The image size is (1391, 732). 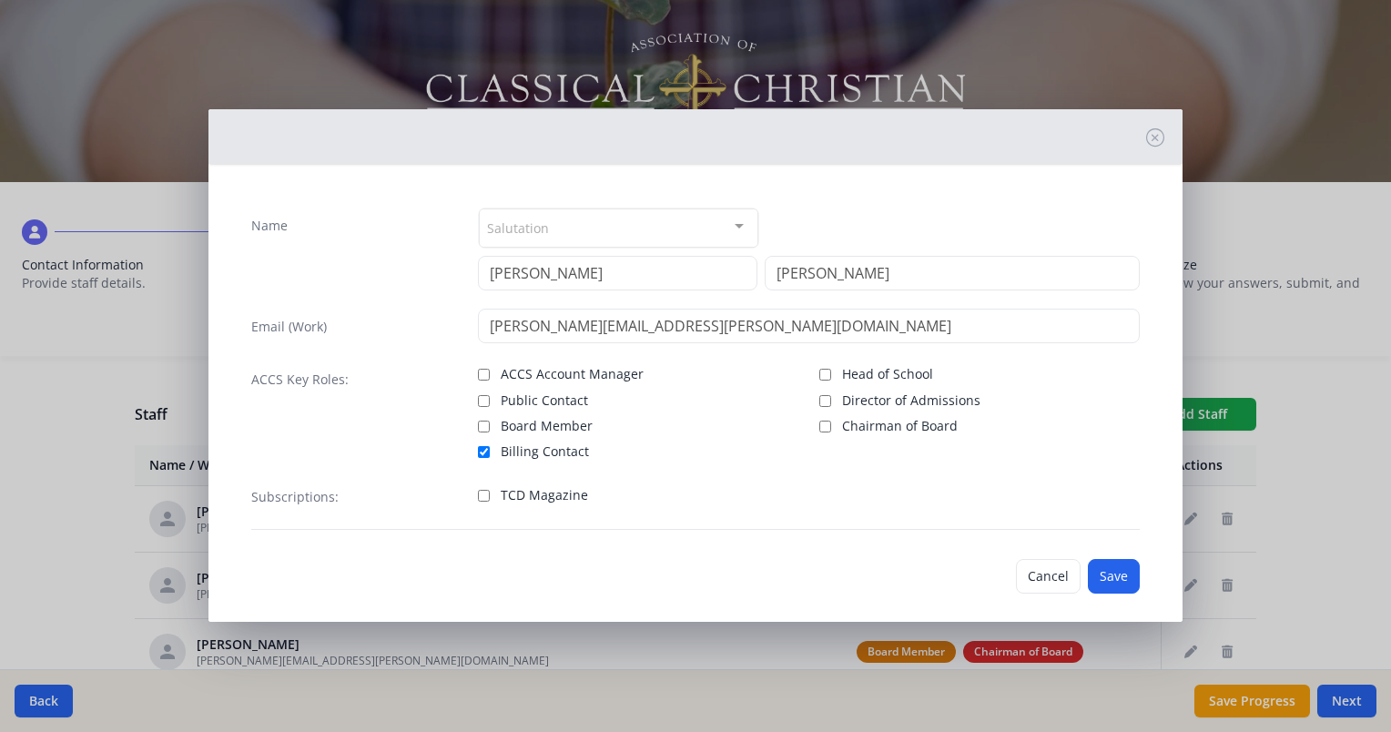 I want to click on span: TCD Magazine, so click(x=544, y=495).